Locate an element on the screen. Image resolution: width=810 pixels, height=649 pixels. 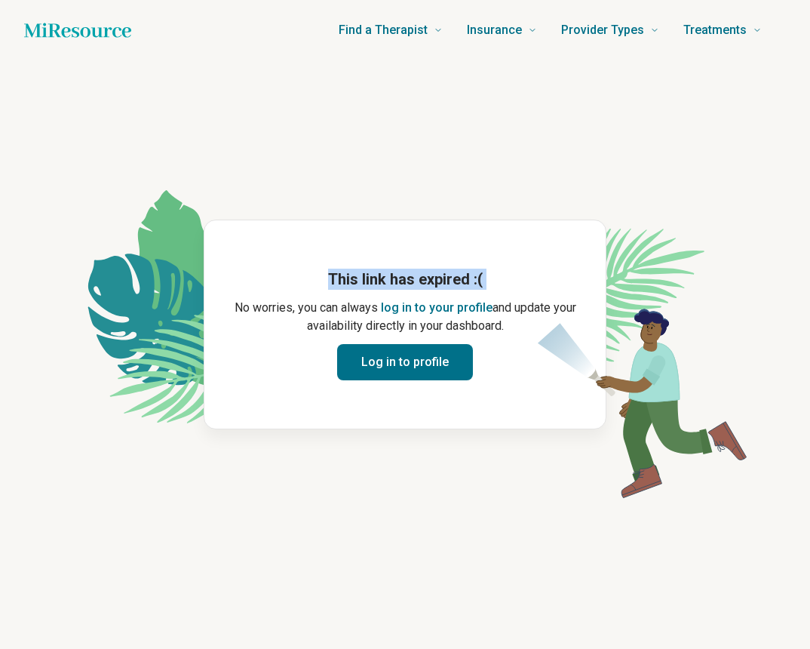
span: Treatments is located at coordinates (715, 30).